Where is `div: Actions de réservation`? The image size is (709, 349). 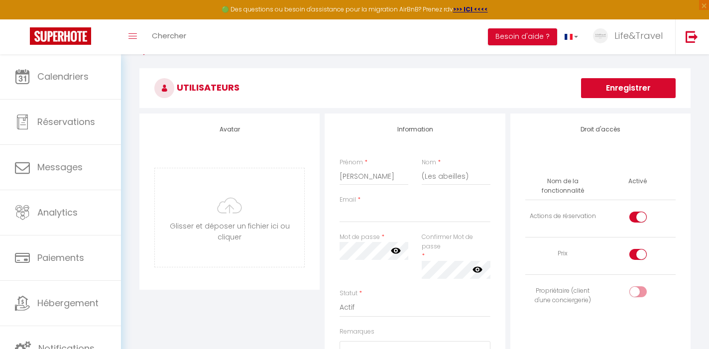 div: Actions de réservation is located at coordinates (563, 216).